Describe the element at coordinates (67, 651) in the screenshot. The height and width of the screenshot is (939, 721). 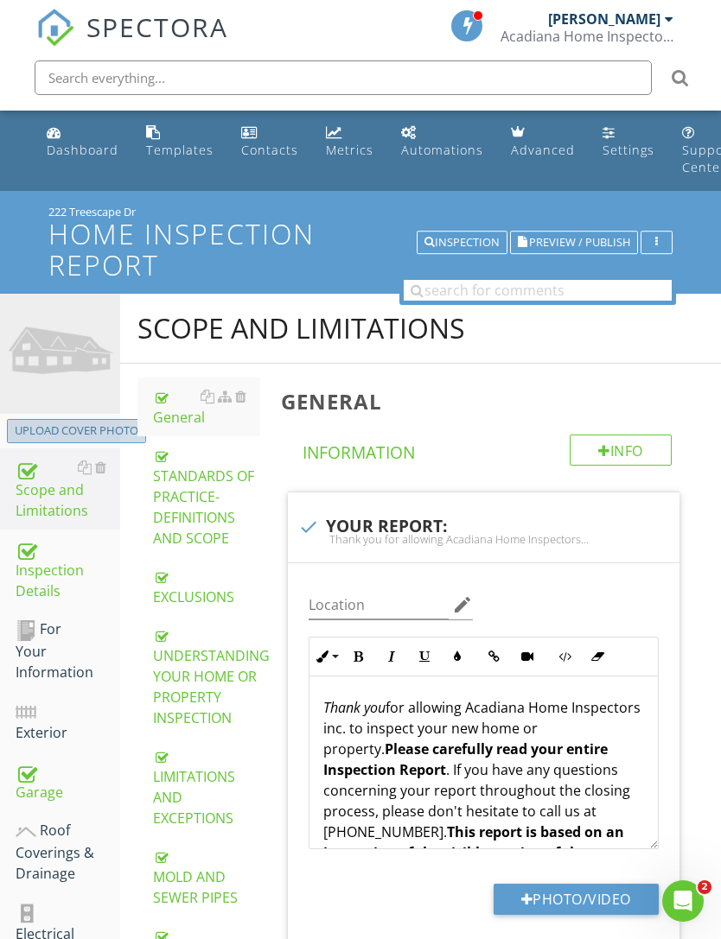
I see `div: For Your Information` at that location.